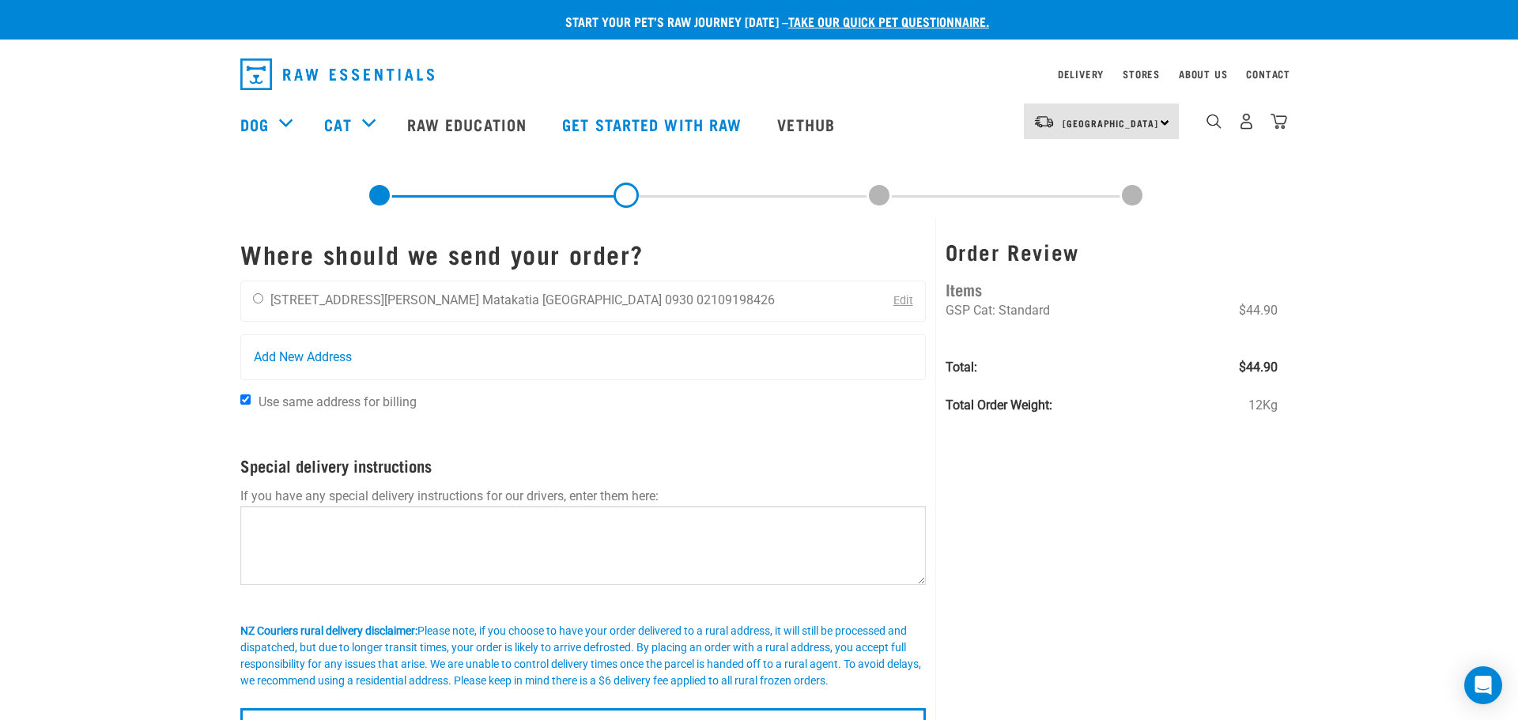  What do you see at coordinates (1111, 289) in the screenshot?
I see `h4: Items` at bounding box center [1111, 289].